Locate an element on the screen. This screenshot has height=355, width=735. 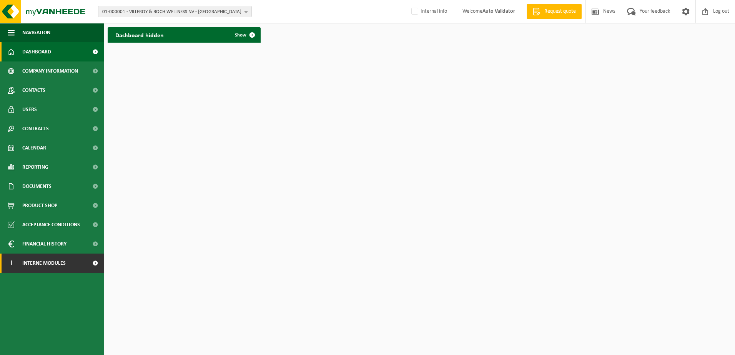
span: Contacts is located at coordinates (34, 90).